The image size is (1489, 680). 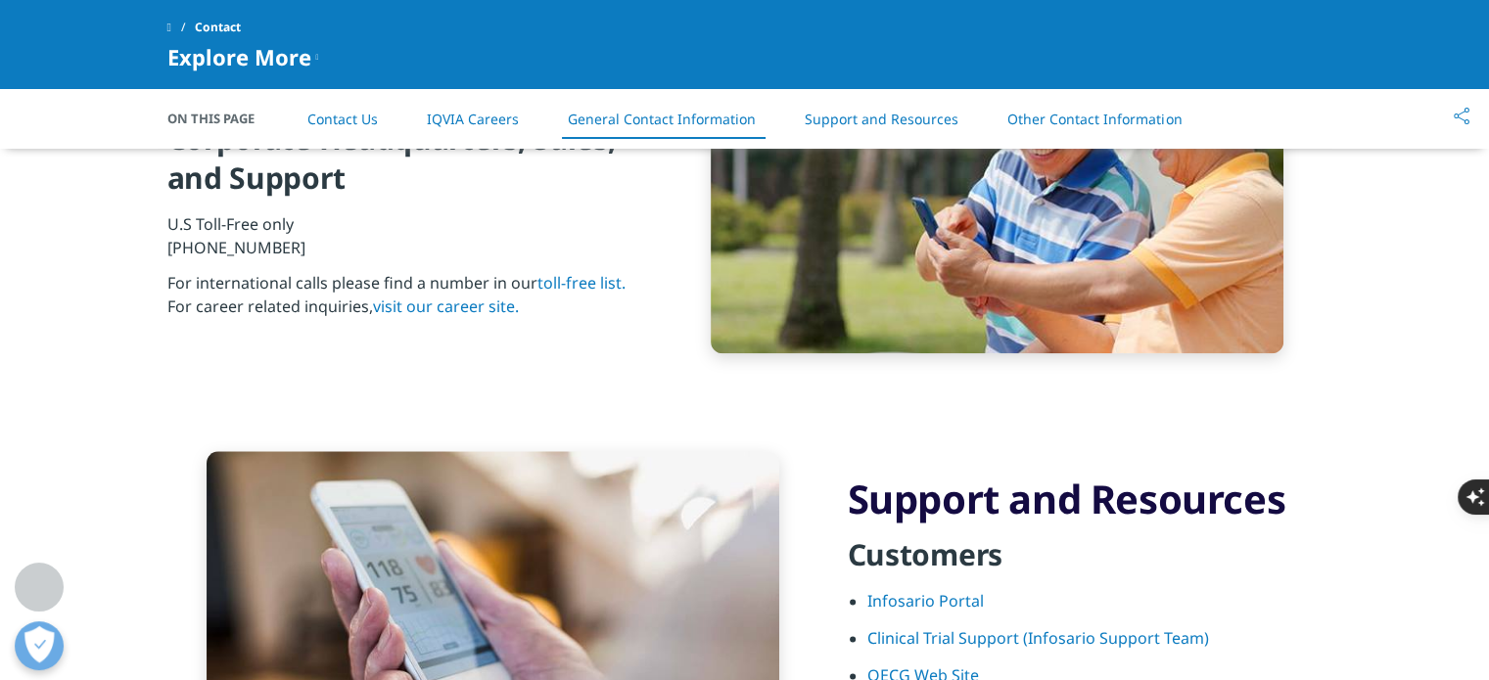 I want to click on p: For international calls please find a number in our For career related inquiries,, so click(x=404, y=301).